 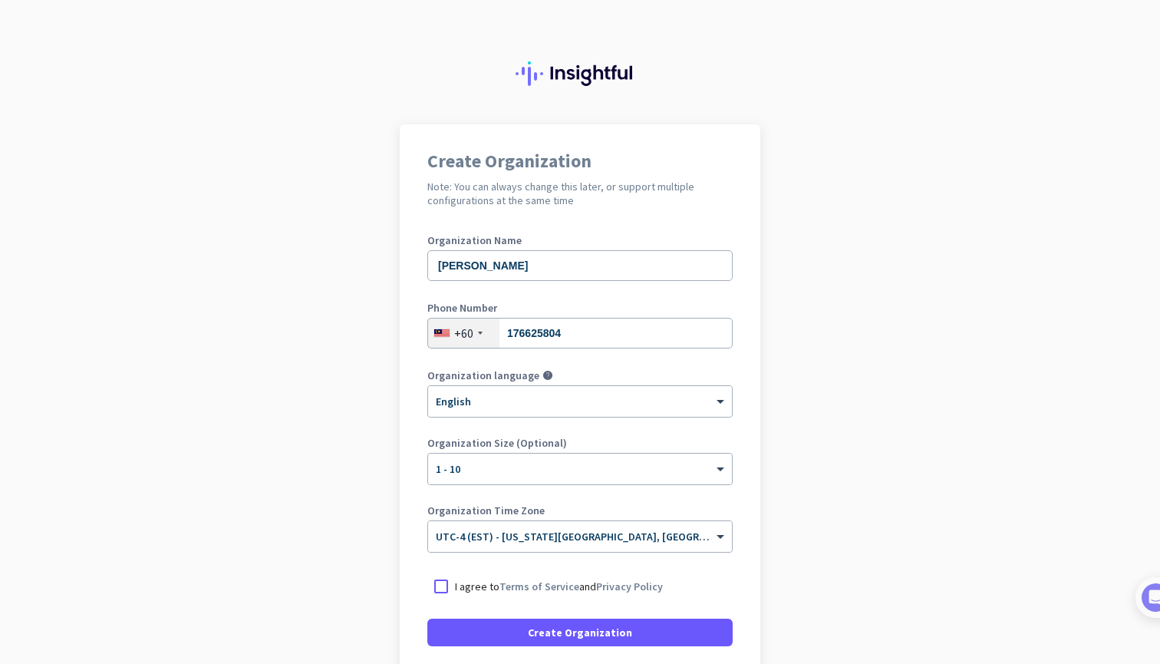 What do you see at coordinates (580, 333) in the screenshot?
I see `input: 3-2385 6789` at bounding box center [580, 333].